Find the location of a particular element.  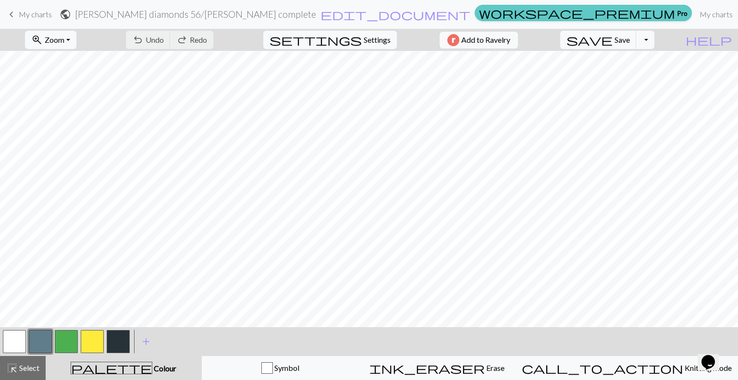

span: add is located at coordinates (146, 342).